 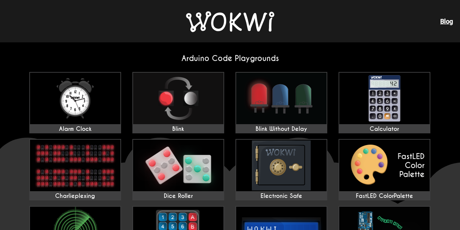 What do you see at coordinates (230, 22) in the screenshot?
I see `img: Wokwi` at bounding box center [230, 22].